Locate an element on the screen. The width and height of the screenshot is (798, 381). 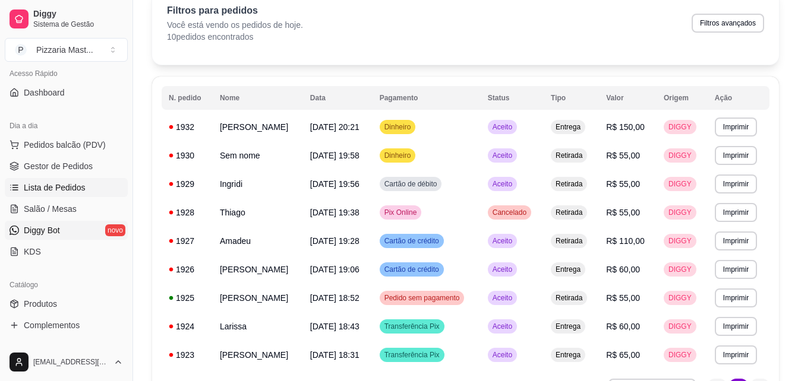
span: Pix Online is located at coordinates (400, 213).